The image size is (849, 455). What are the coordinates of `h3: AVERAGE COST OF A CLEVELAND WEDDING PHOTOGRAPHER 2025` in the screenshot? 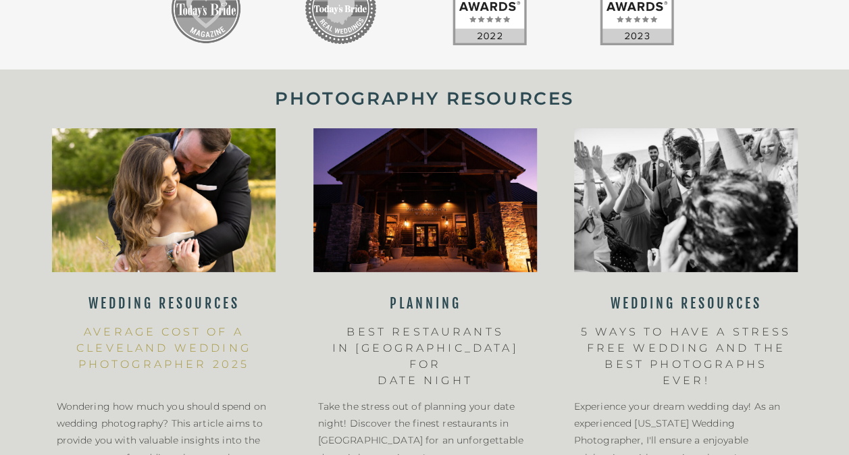 It's located at (164, 357).